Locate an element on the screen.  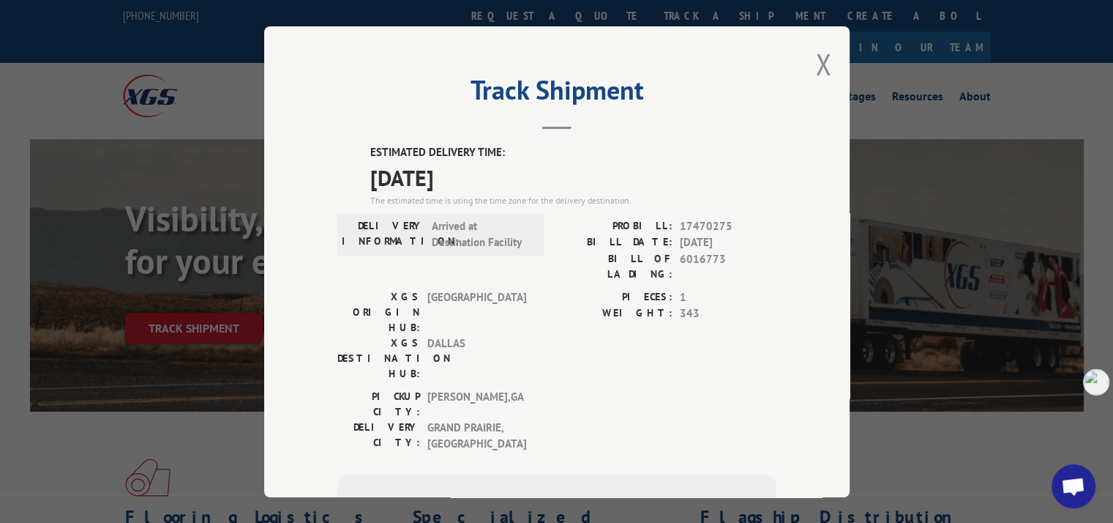
span: DALLAS is located at coordinates (477, 357).